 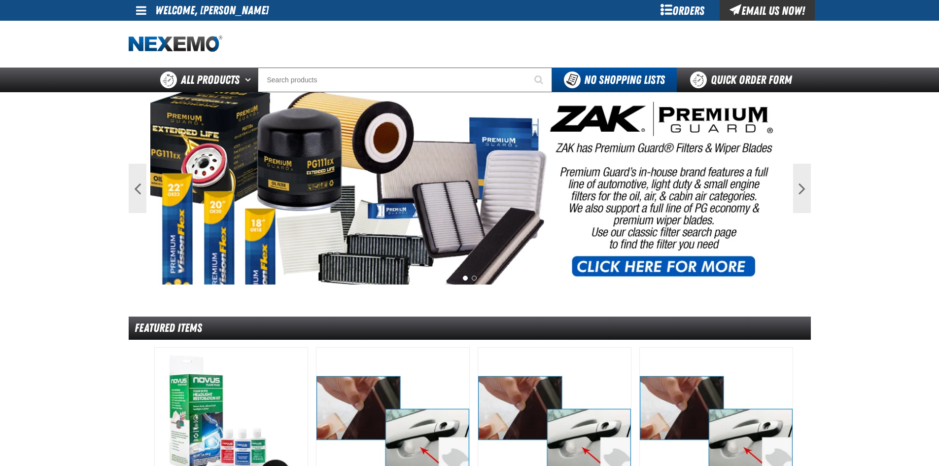 What do you see at coordinates (175, 44) in the screenshot?
I see `img: Nexemo logo` at bounding box center [175, 44].